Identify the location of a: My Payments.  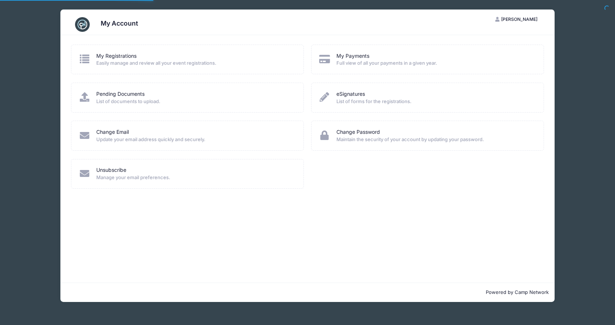
(353, 56).